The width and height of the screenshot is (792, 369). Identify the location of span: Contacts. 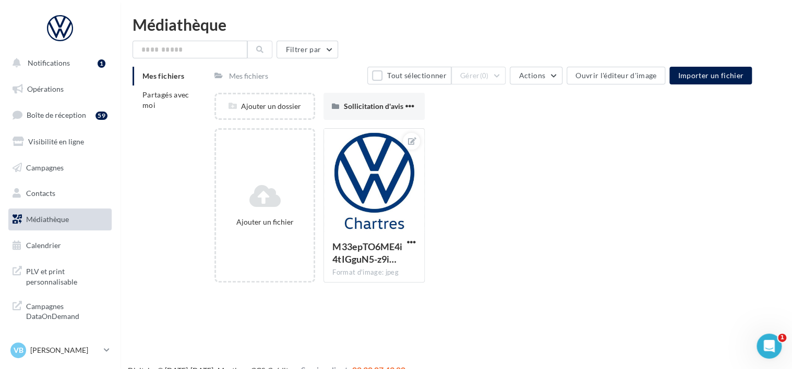
(41, 193).